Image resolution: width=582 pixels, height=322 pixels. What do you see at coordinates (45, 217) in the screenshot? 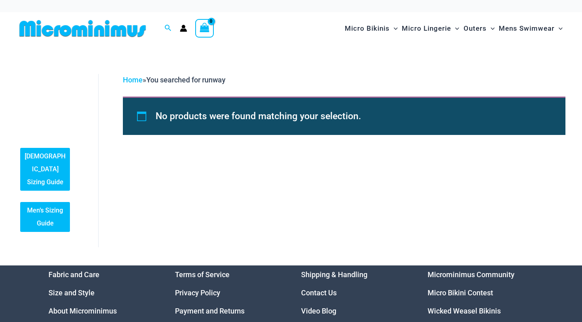
I see `a: Men’s Sizing Guide` at bounding box center [45, 217].